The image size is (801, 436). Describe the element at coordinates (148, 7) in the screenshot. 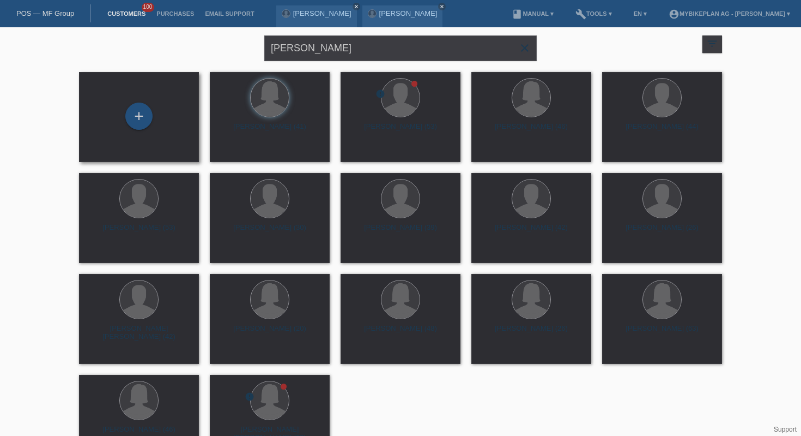

I see `span: 100` at that location.